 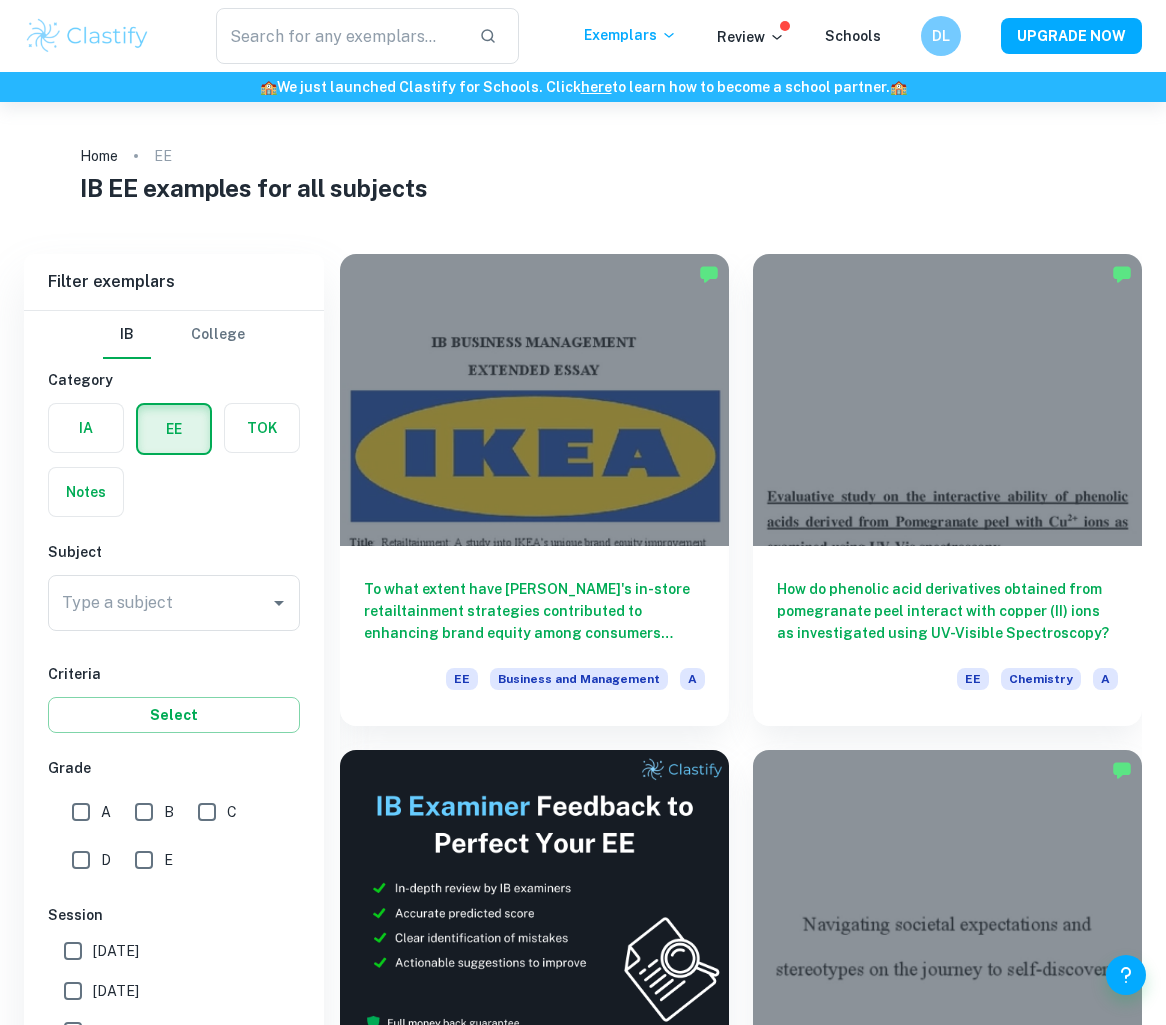 I want to click on h6: Filter exemplars, so click(x=174, y=282).